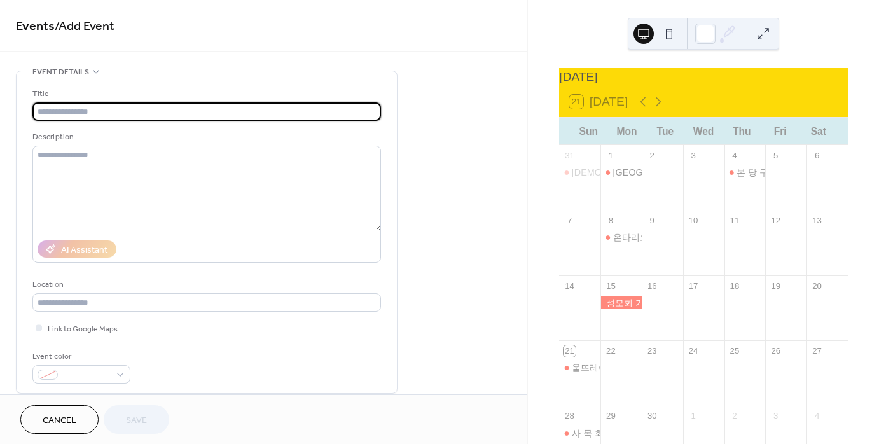  What do you see at coordinates (666, 131) in the screenshot?
I see `div: Tue` at bounding box center [666, 131].